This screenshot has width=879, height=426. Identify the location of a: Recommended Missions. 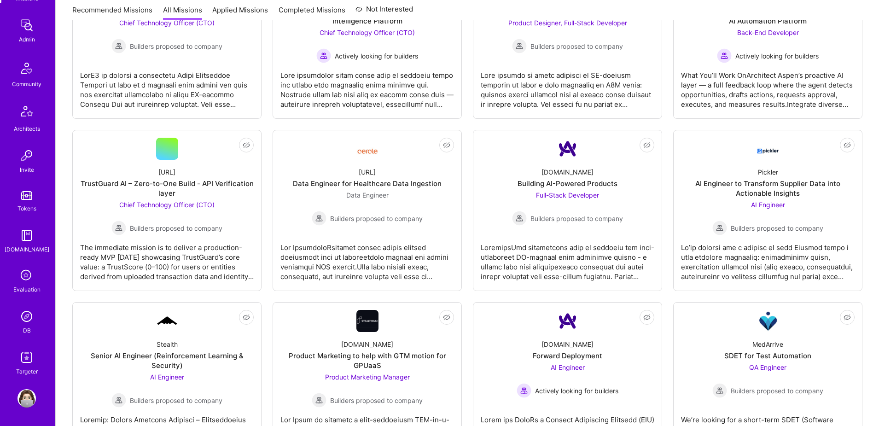
(112, 12).